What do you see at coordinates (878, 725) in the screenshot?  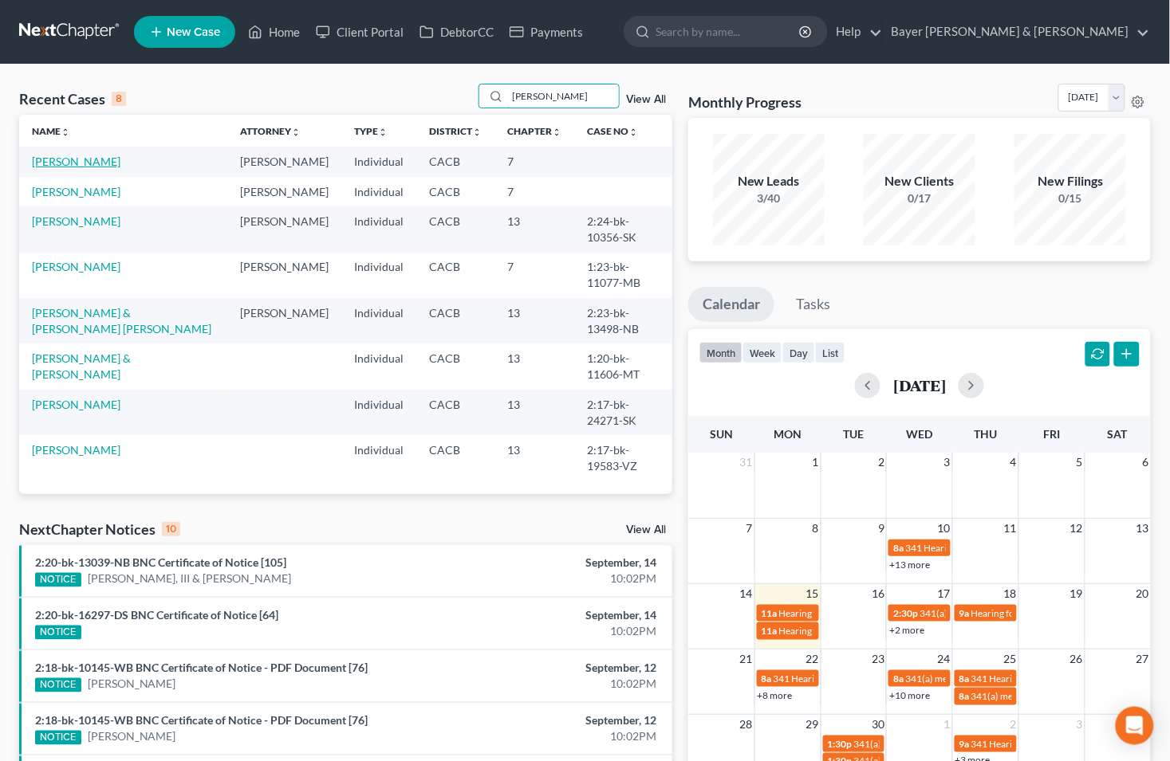 I see `span: 30` at bounding box center [878, 725].